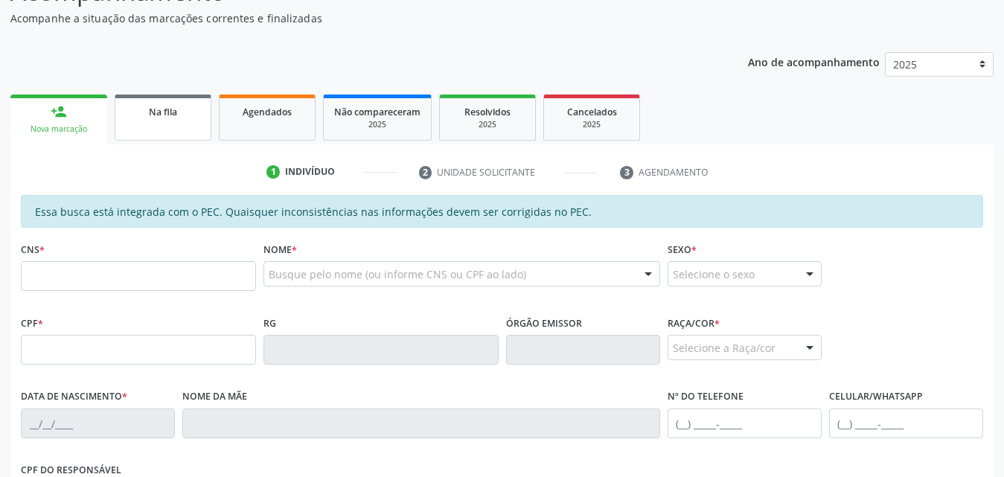 Image resolution: width=1004 pixels, height=477 pixels. What do you see at coordinates (273, 172) in the screenshot?
I see `div: 1` at bounding box center [273, 172].